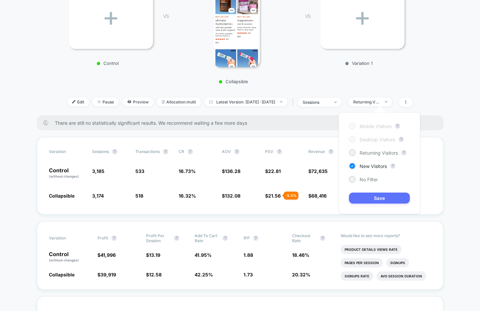  I want to click on span: 18.46 %, so click(301, 255).